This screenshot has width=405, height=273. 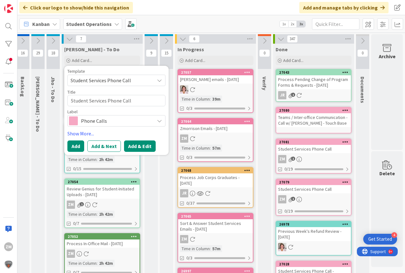 I want to click on div: 27068, so click(x=217, y=171).